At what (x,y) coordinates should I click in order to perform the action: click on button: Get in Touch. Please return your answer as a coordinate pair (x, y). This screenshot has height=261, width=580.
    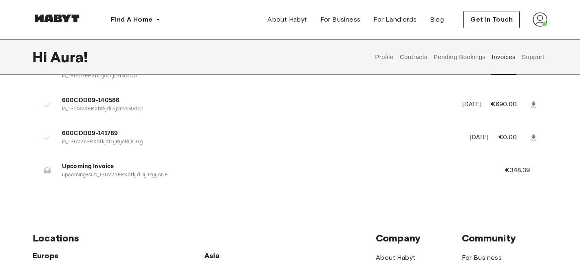
    Looking at the image, I should click on (491, 20).